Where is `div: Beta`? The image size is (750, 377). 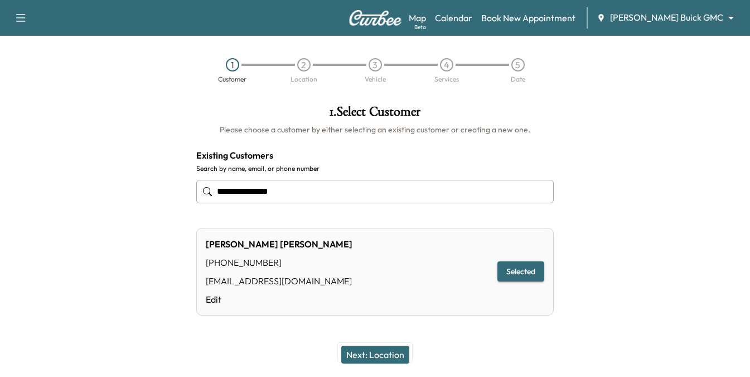
div: Beta is located at coordinates (420, 27).